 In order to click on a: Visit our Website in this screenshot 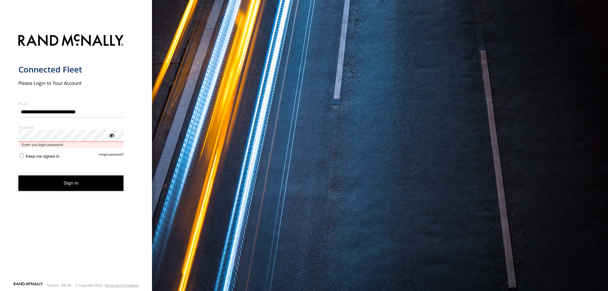, I will do `click(28, 285)`.